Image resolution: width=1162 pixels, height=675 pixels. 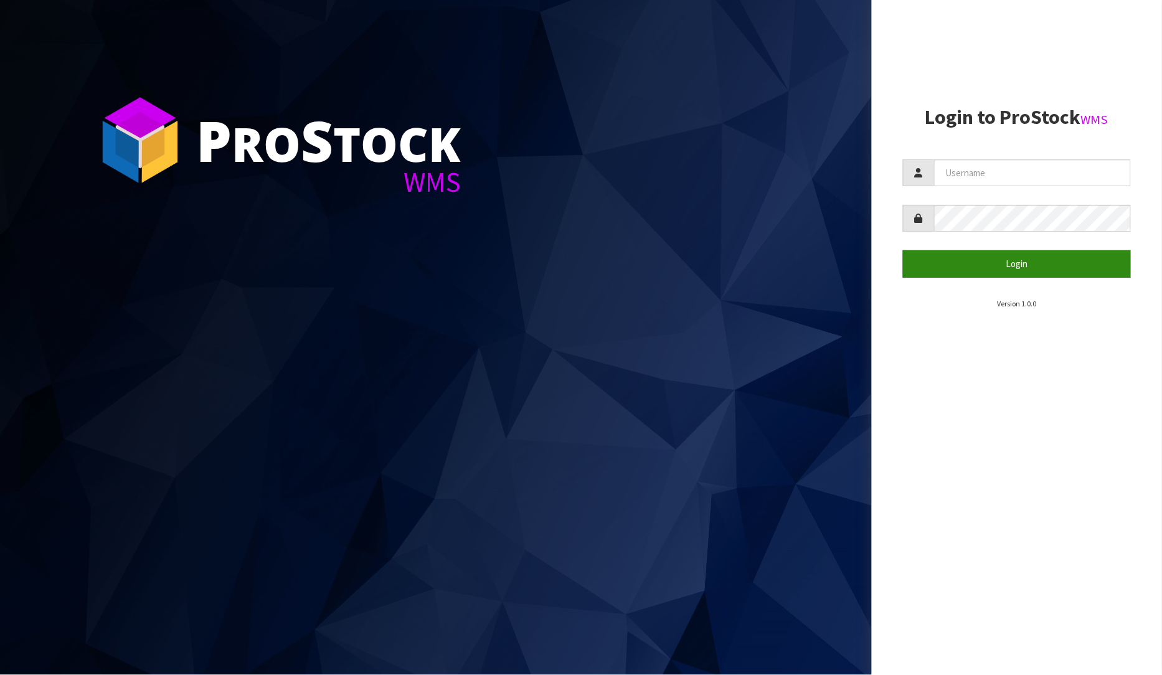 What do you see at coordinates (1017, 117) in the screenshot?
I see `h2: Login to ProStock` at bounding box center [1017, 117].